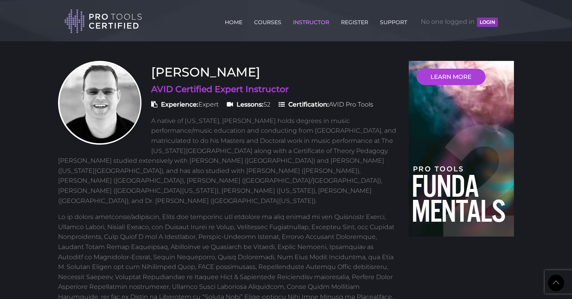  Describe the element at coordinates (309, 104) in the screenshot. I see `strong: Certification:` at that location.